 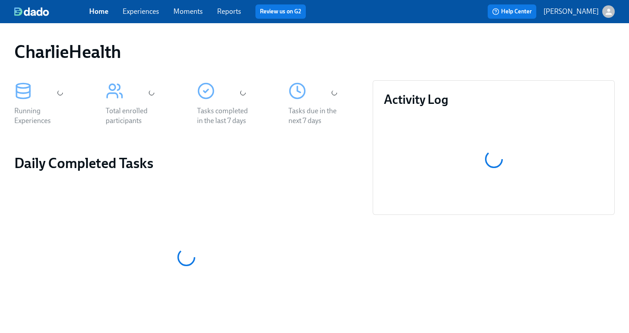 I want to click on a: Review us on G2, so click(x=280, y=12).